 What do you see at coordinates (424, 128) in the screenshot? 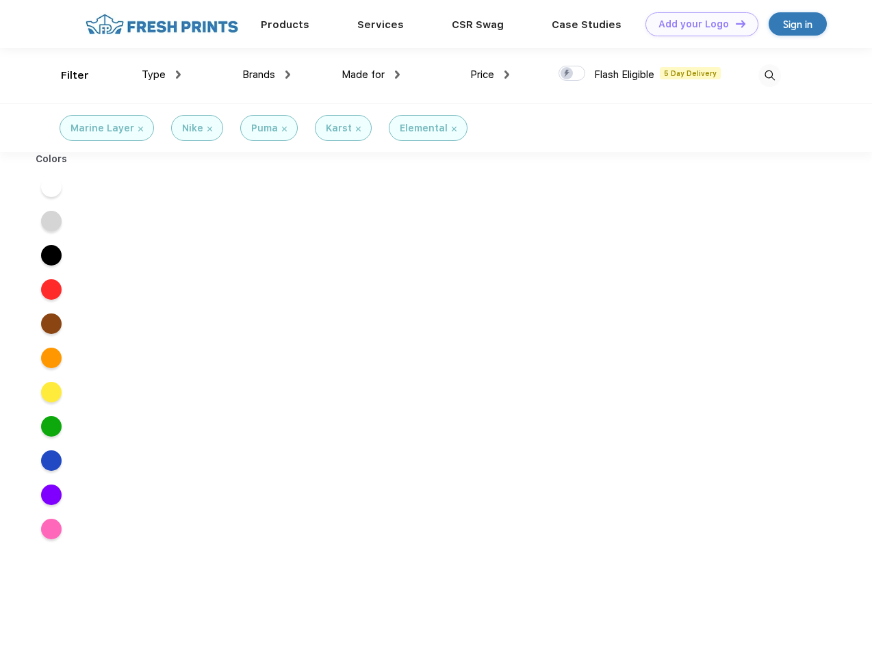
I see `div: Elemental` at bounding box center [424, 128].